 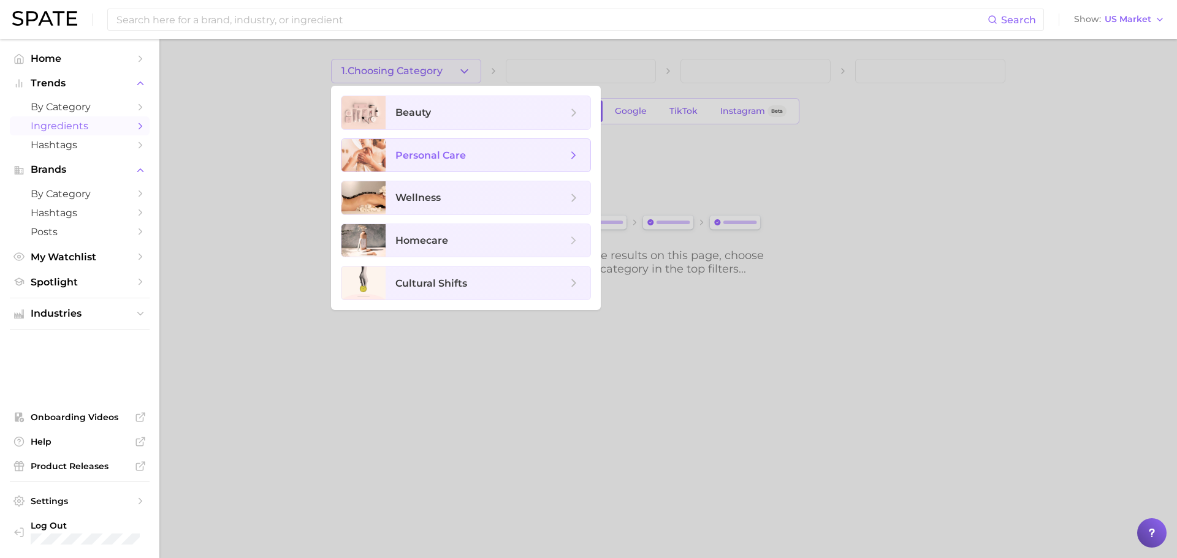 What do you see at coordinates (551, 20) in the screenshot?
I see `input: Search here for a brand, industry, or ingredient` at bounding box center [551, 20].